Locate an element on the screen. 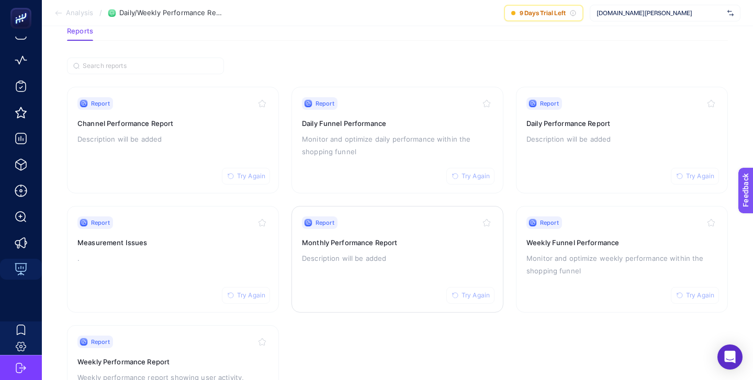 The height and width of the screenshot is (380, 753). h3: Channel Performance Report is located at coordinates (173, 123).